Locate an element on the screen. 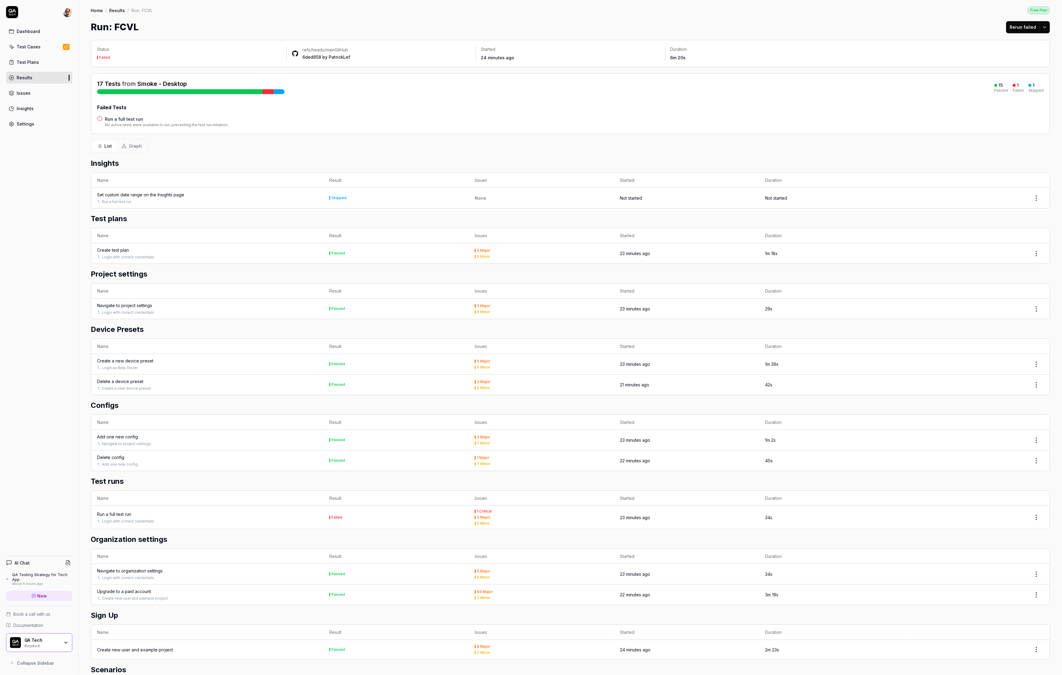 This screenshot has height=675, width=1062. time: 21 minutes ago is located at coordinates (634, 384).